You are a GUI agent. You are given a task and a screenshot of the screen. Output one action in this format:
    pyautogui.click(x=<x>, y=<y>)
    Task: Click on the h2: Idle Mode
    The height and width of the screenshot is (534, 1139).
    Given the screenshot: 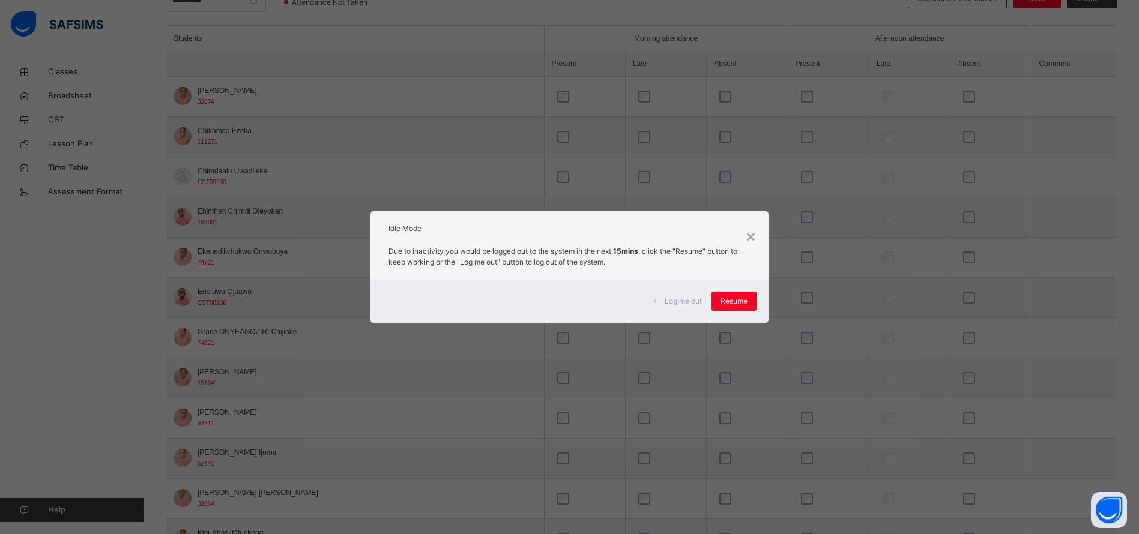 What is the action you would take?
    pyautogui.click(x=570, y=229)
    